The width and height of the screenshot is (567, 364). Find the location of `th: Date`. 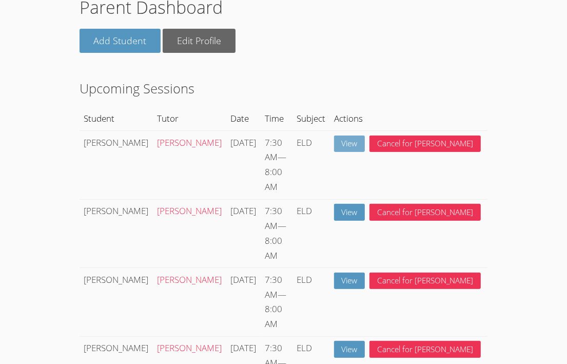

th: Date is located at coordinates (243, 118).